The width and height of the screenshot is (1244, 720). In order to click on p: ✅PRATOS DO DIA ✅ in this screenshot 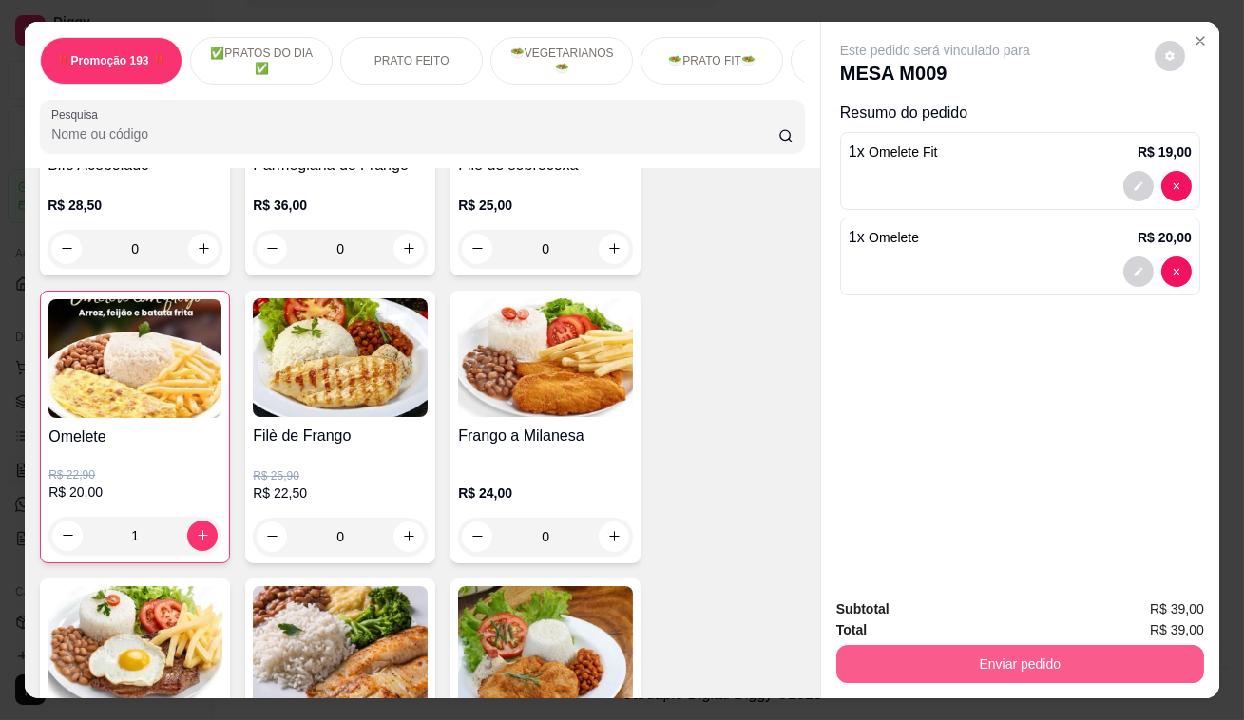, I will do `click(261, 61)`.